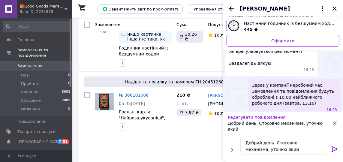 The image size is (343, 162). What do you see at coordinates (140, 9) in the screenshot?
I see `span: Завантажити звіт по пром-оплаті` at bounding box center [140, 9].